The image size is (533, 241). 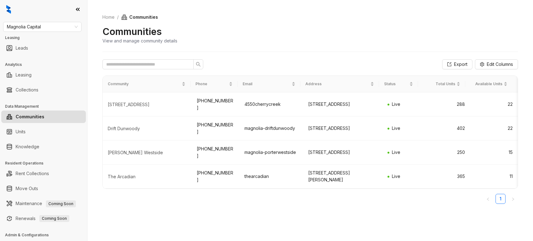 What do you see at coordinates (43, 117) in the screenshot?
I see `li: Communities` at bounding box center [43, 117].